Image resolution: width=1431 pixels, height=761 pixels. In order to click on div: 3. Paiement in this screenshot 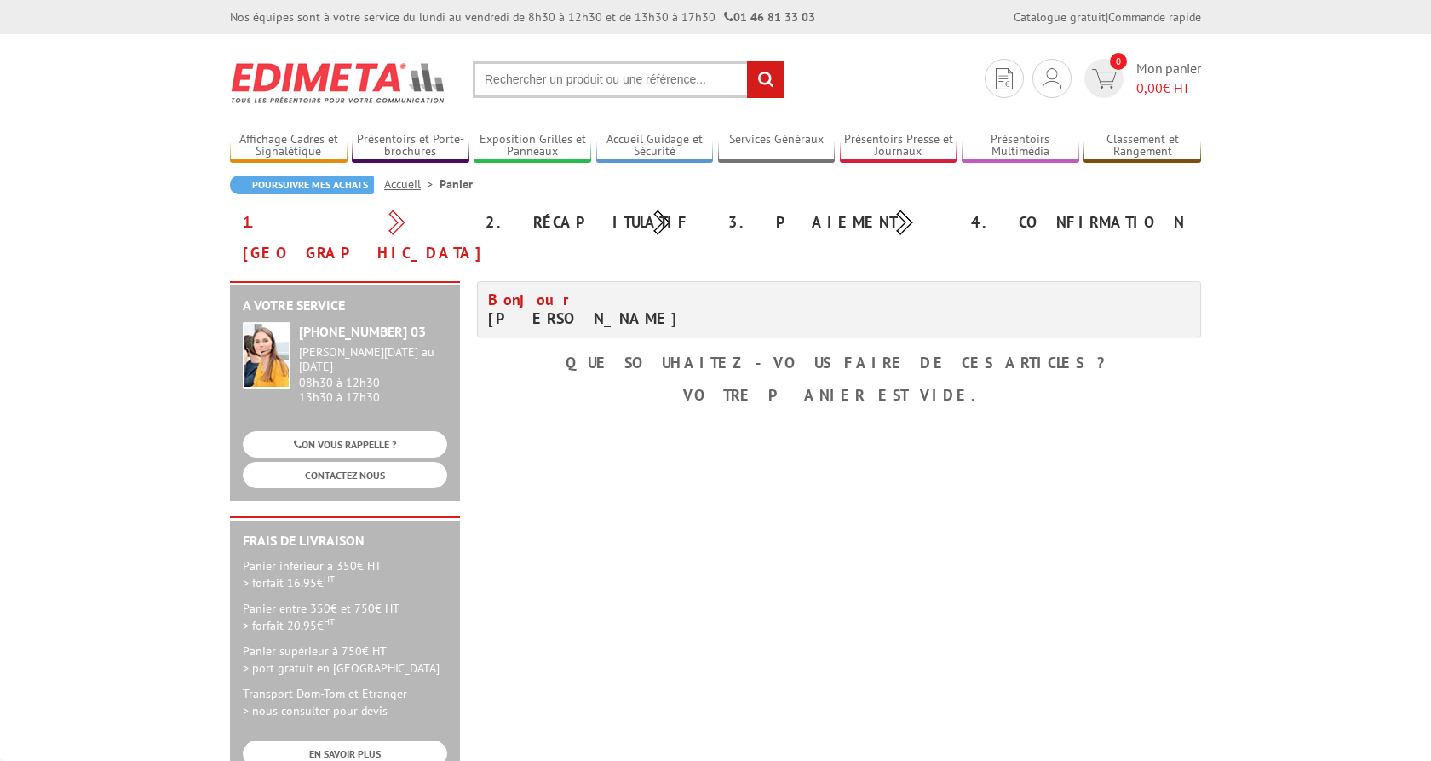, I will do `click(836, 222)`.